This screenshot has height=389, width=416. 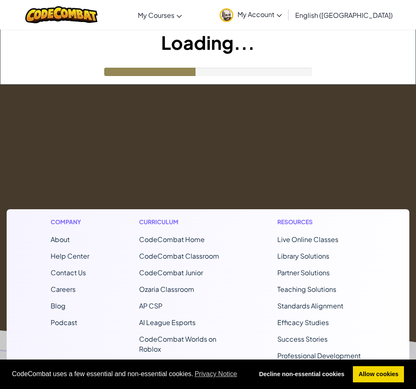 I want to click on span: CodeCombat uses a few essential and non-essential cookies., so click(x=129, y=374).